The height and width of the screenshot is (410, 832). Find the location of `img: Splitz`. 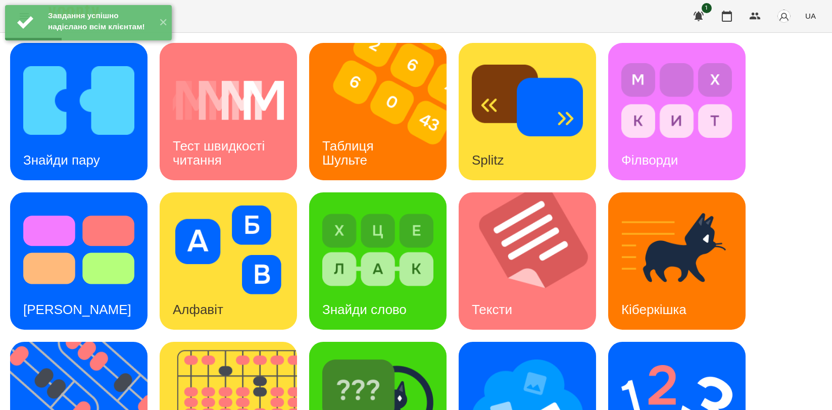

img: Splitz is located at coordinates (527, 100).